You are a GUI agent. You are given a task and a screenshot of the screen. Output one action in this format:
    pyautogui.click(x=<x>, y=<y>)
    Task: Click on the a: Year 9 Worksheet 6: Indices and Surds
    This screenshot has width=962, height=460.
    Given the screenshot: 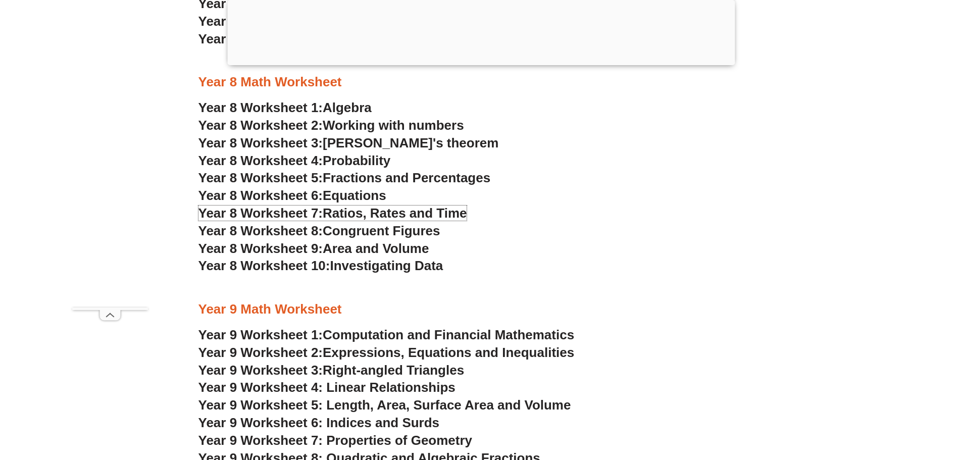 What is the action you would take?
    pyautogui.click(x=319, y=423)
    